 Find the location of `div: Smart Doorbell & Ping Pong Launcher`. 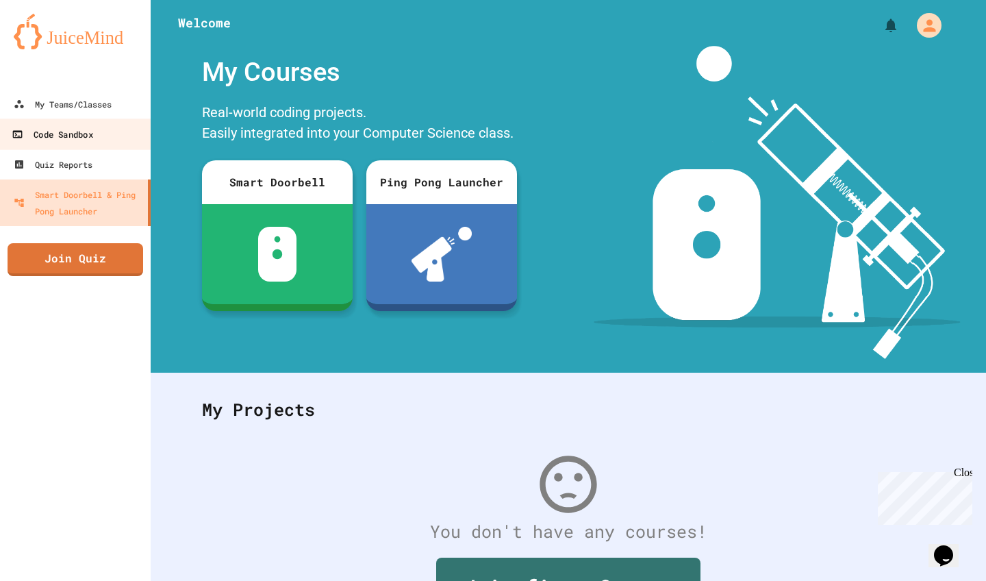

div: Smart Doorbell & Ping Pong Launcher is located at coordinates (78, 203).